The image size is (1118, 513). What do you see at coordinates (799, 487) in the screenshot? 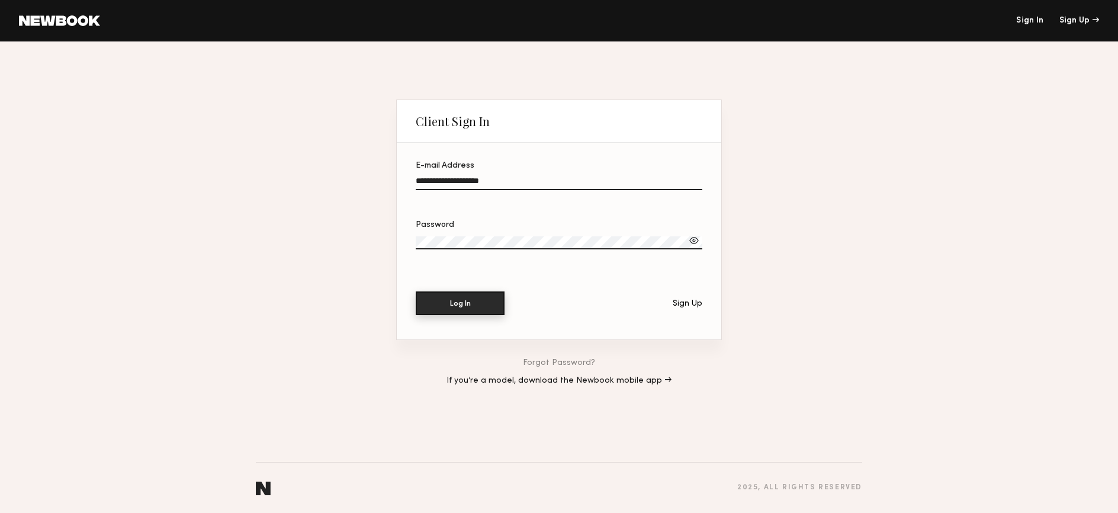
I see `div: 2025 , all rights reserved` at bounding box center [799, 487].